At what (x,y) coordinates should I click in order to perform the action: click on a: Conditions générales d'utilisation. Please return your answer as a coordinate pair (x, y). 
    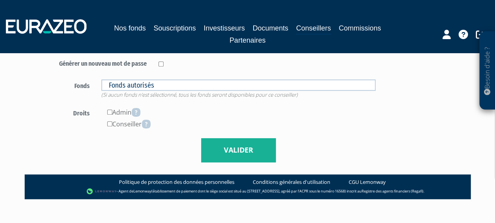
    Looking at the image, I should click on (291, 182).